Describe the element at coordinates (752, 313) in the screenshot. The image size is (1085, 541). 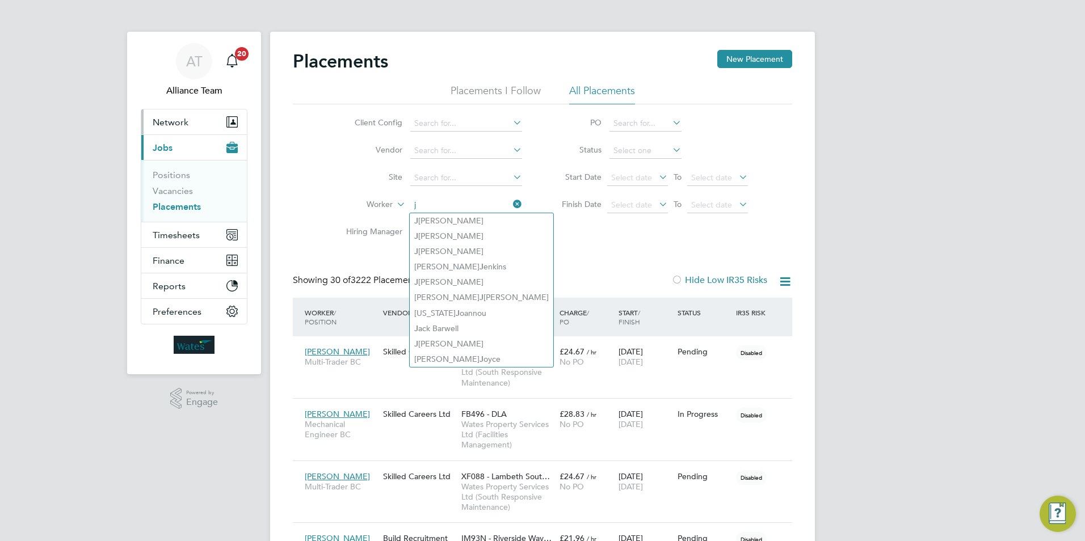
I see `div: IR35 Risk` at that location.